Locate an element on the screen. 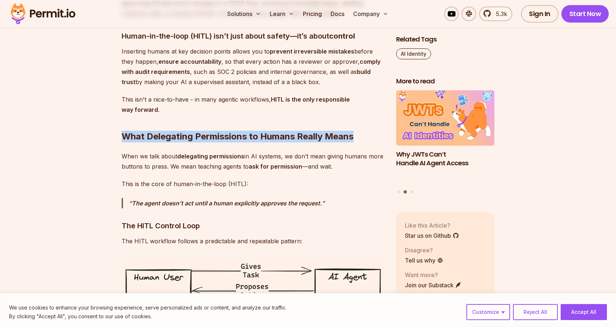 Image resolution: width=616 pixels, height=327 pixels. p: By clicking "Accept All", you consent to our use of cookies. is located at coordinates (148, 317).